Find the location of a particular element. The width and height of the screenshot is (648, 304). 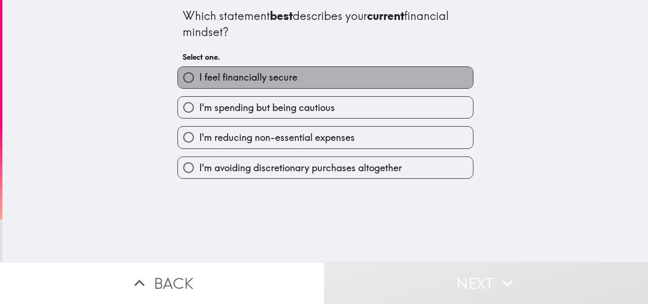

div: Which statement describes your financial mindset? is located at coordinates (325, 24).